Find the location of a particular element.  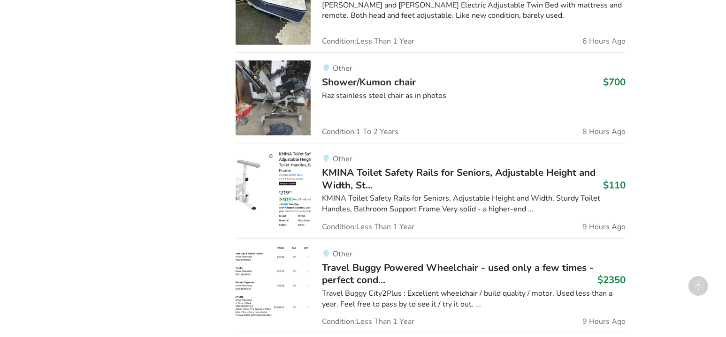

div: KMINA Toilet Safety Rails for Seniors, Adjustable Height and Width, Sturdy Toilet Handles, Bathro... is located at coordinates (474, 204).